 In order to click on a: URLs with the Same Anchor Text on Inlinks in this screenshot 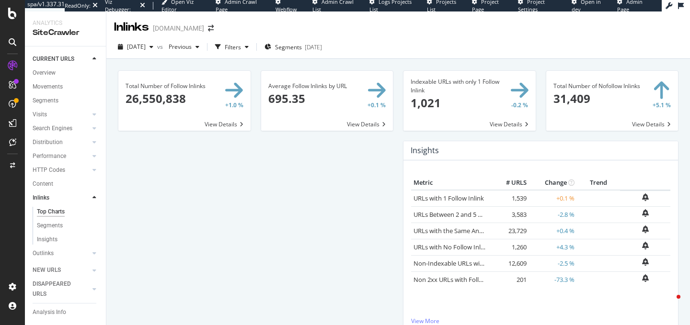, I will do `click(474, 231)`.